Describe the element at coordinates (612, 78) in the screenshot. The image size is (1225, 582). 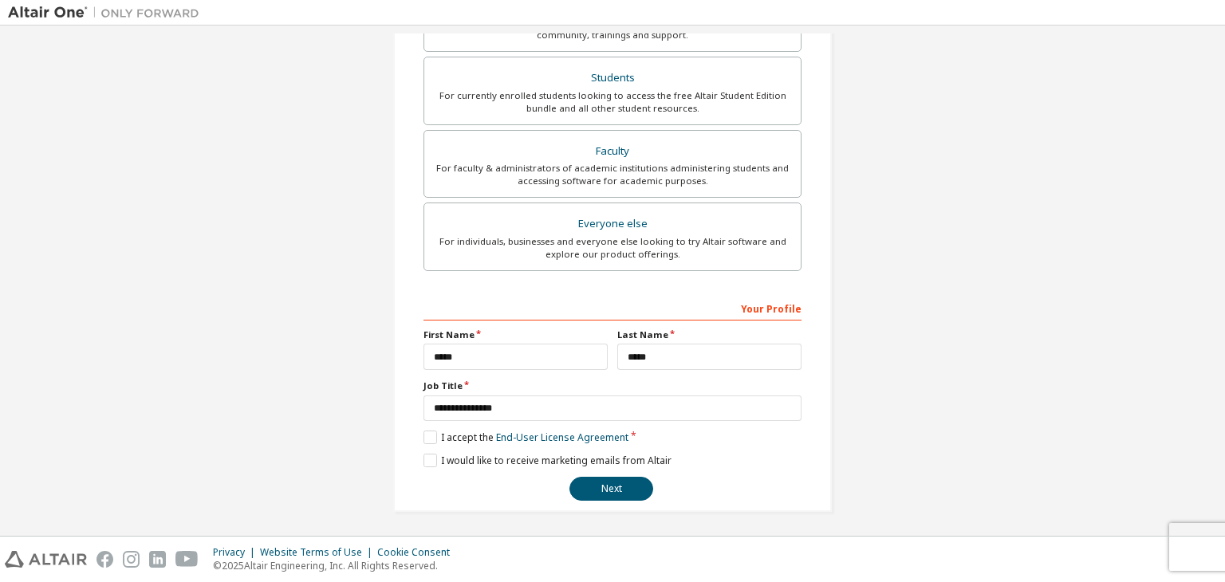
I see `div: Students` at that location.